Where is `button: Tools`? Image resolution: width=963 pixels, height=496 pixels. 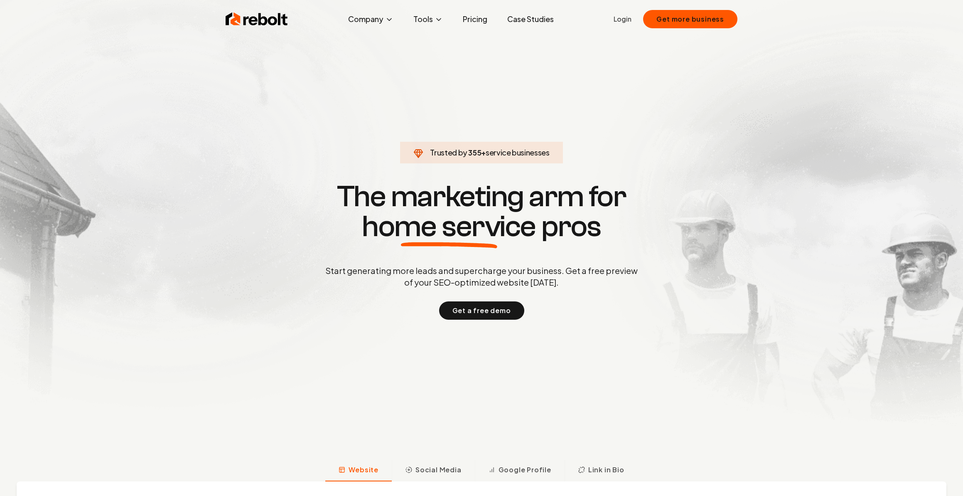 button: Tools is located at coordinates (428, 19).